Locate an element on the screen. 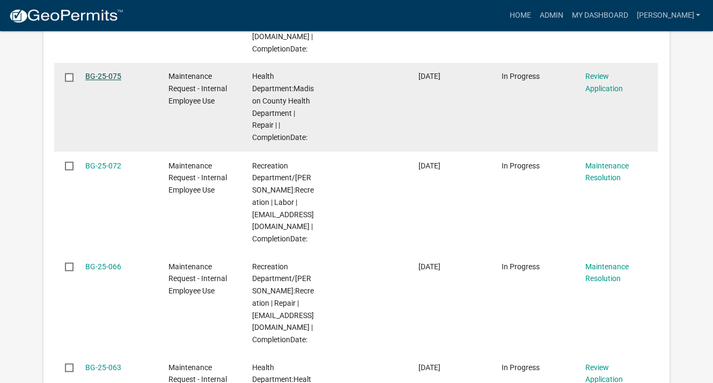 The image size is (713, 383). a: BG-25-063 is located at coordinates (103, 367).